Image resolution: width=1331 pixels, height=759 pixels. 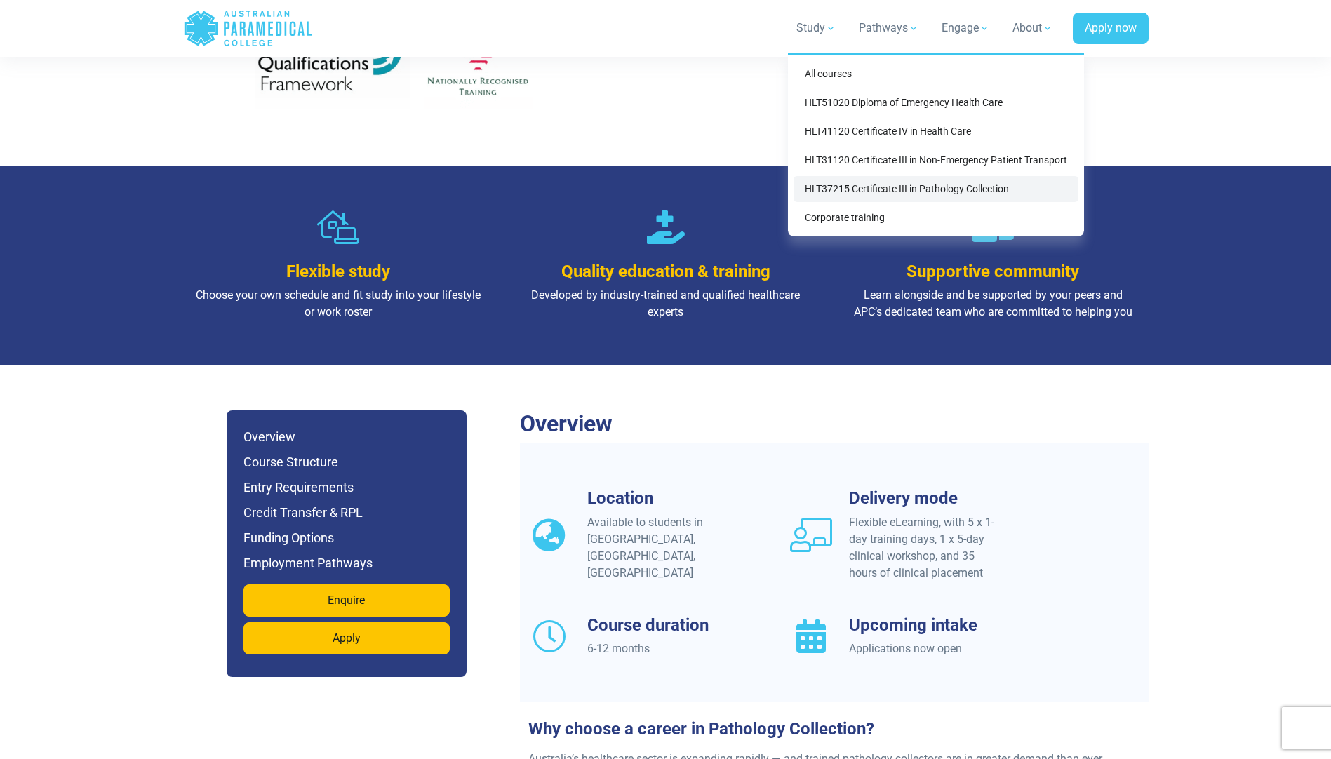 I want to click on h3: Location, so click(x=663, y=498).